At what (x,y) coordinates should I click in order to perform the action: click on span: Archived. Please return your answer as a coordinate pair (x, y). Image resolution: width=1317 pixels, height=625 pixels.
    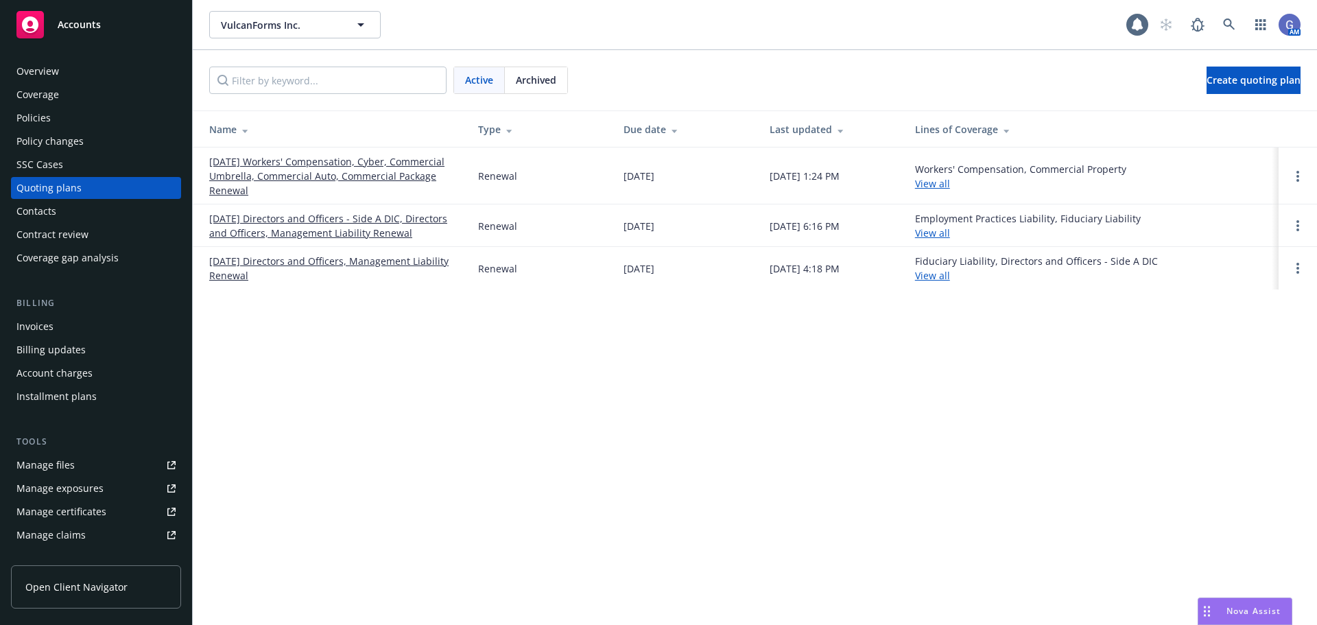
    Looking at the image, I should click on (536, 80).